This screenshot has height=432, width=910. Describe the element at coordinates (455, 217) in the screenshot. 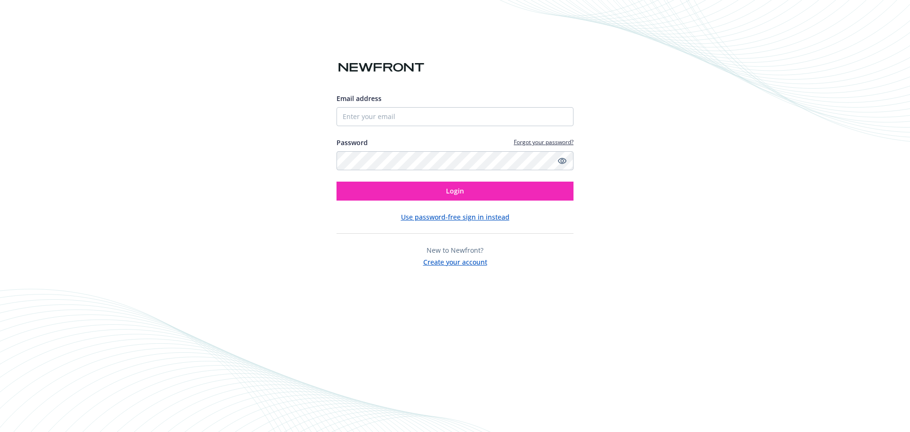

I see `button: Use password-free sign in instead` at that location.